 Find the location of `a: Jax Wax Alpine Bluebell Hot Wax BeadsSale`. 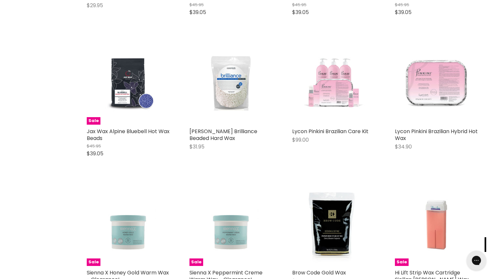

a: Jax Wax Alpine Bluebell Hot Wax BeadsSale is located at coordinates (128, 83).